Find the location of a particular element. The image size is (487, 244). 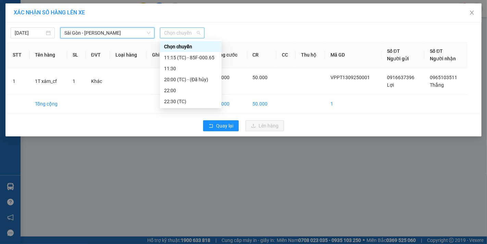

th: STT is located at coordinates (18, 55).